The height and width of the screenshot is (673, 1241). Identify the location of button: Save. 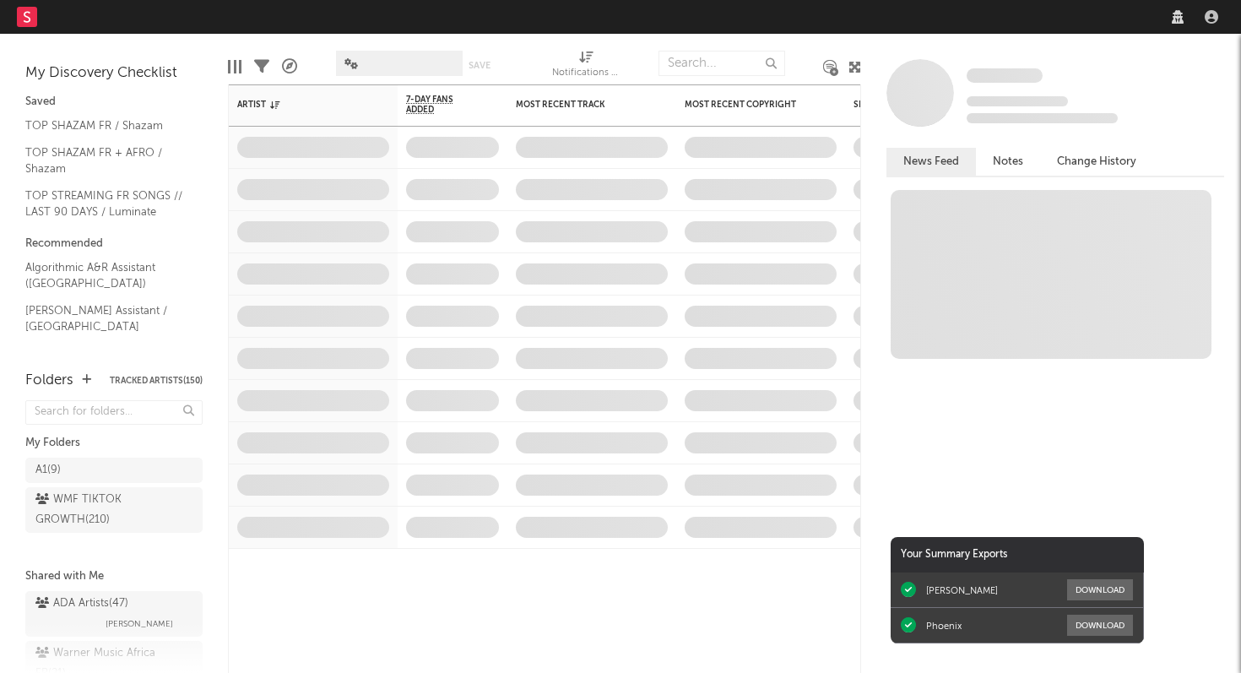
(479, 65).